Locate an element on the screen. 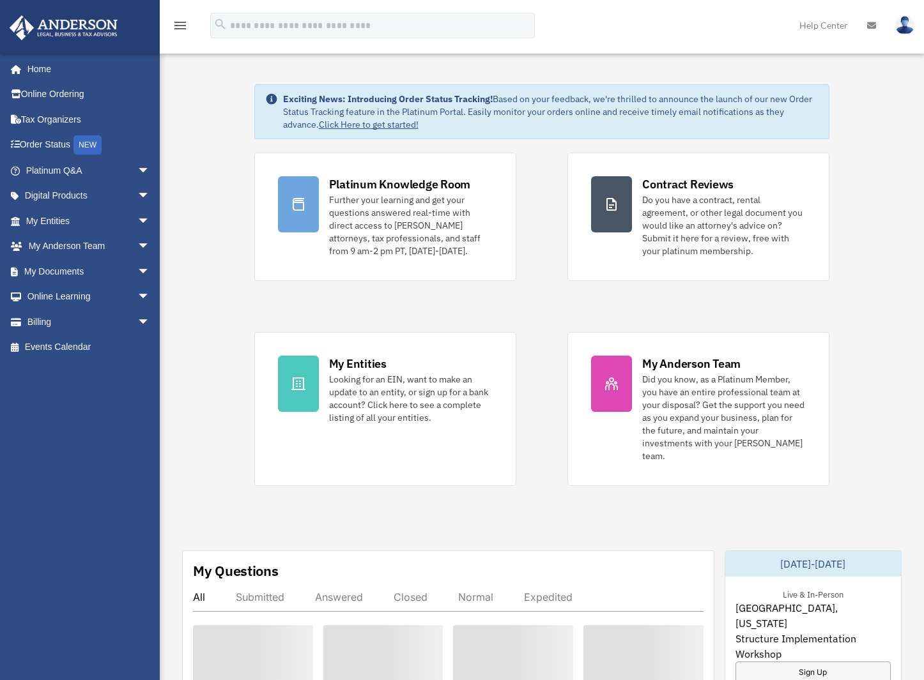 The image size is (924, 680). div: Closed is located at coordinates (410, 597).